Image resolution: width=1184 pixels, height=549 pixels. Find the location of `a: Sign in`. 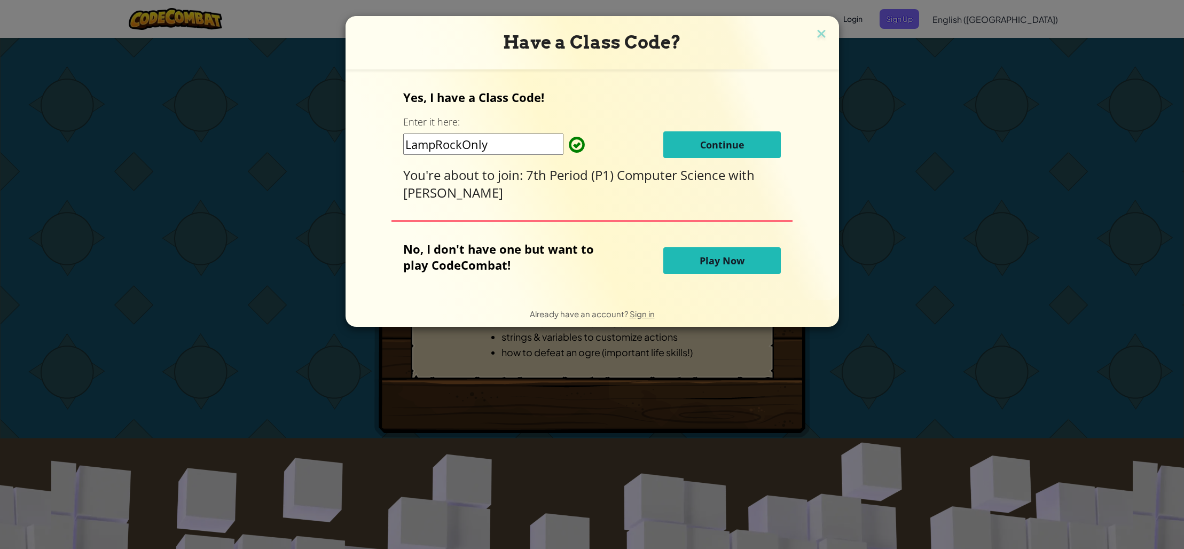

a: Sign in is located at coordinates (642, 314).